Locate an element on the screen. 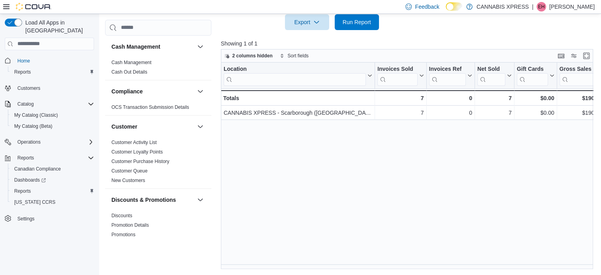  span: EH is located at coordinates (541, 7).